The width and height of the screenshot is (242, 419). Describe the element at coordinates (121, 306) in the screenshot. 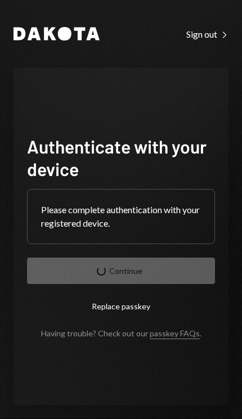

I see `button: Replace passkey` at that location.